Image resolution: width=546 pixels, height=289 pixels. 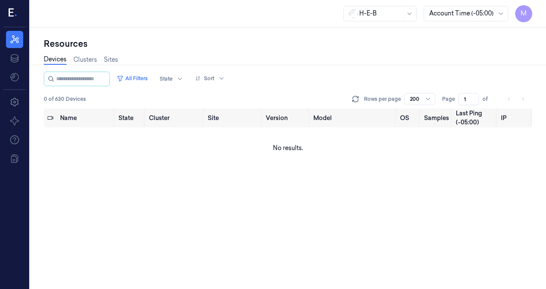 What do you see at coordinates (55, 60) in the screenshot?
I see `a: Devices` at bounding box center [55, 60].